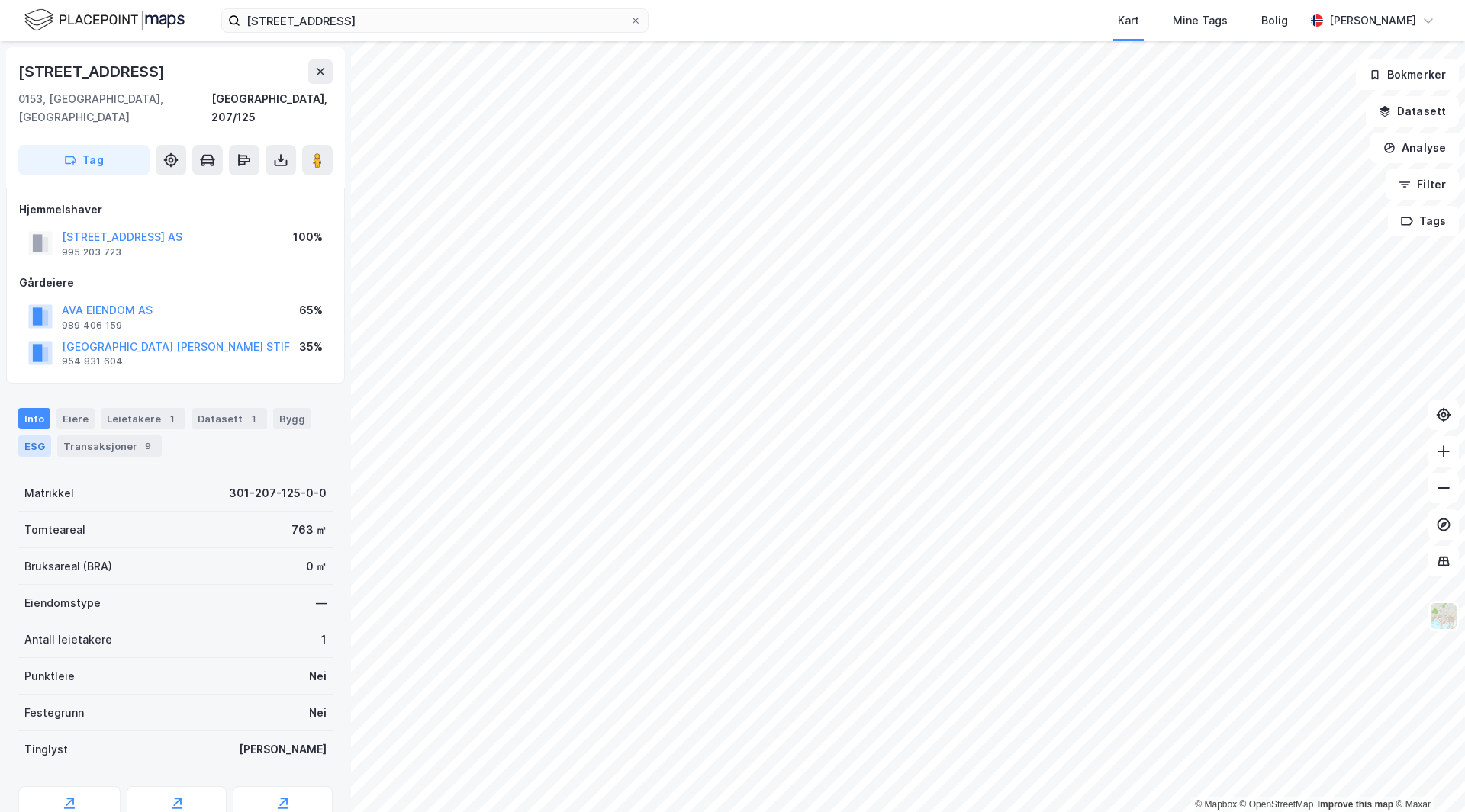 The height and width of the screenshot is (812, 1465). I want to click on div: Eiere, so click(76, 419).